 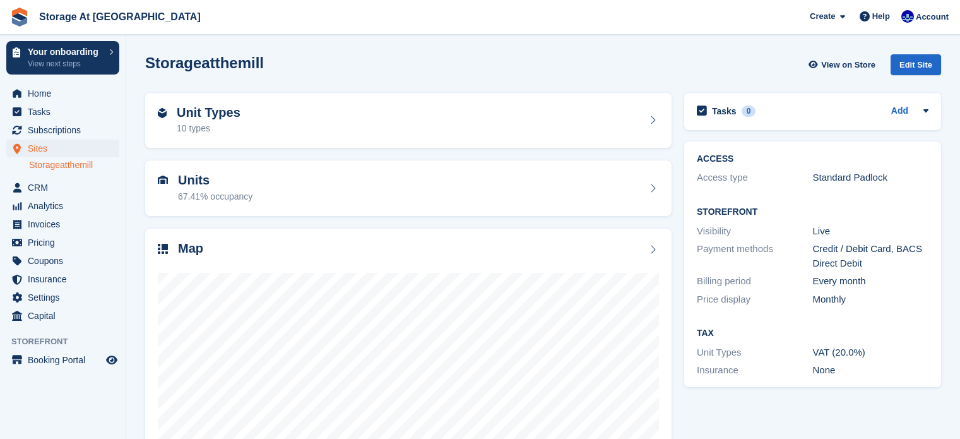 What do you see at coordinates (755, 281) in the screenshot?
I see `div: Billing period` at bounding box center [755, 281].